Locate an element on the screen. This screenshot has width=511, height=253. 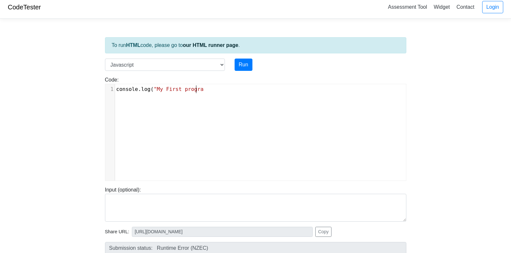
span: Share URL: is located at coordinates (117, 232).